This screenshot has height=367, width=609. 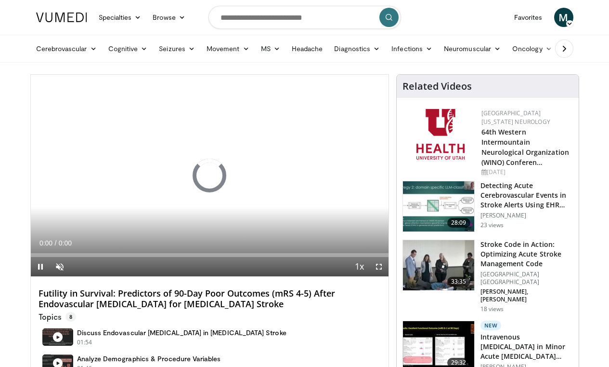 I want to click on h4: Futility in Survival: Predictors of 90-Day Poor Outcomes (mRS 4-5) After Endovascular [MEDICAL_DA..., so click(x=210, y=298).